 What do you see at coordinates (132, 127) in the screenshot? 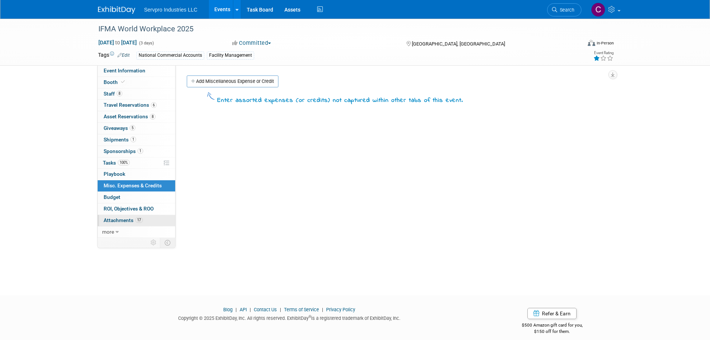
I see `span: 5` at bounding box center [132, 127].